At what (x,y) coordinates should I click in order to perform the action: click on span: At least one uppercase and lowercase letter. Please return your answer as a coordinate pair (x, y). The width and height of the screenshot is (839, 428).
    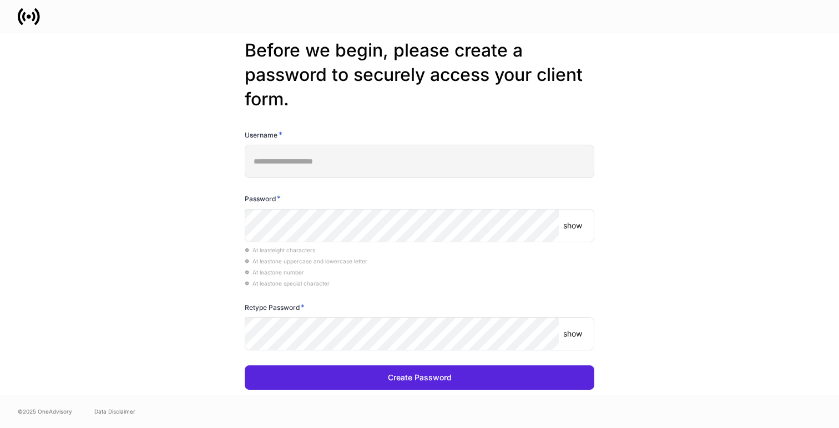
    Looking at the image, I should click on (306, 261).